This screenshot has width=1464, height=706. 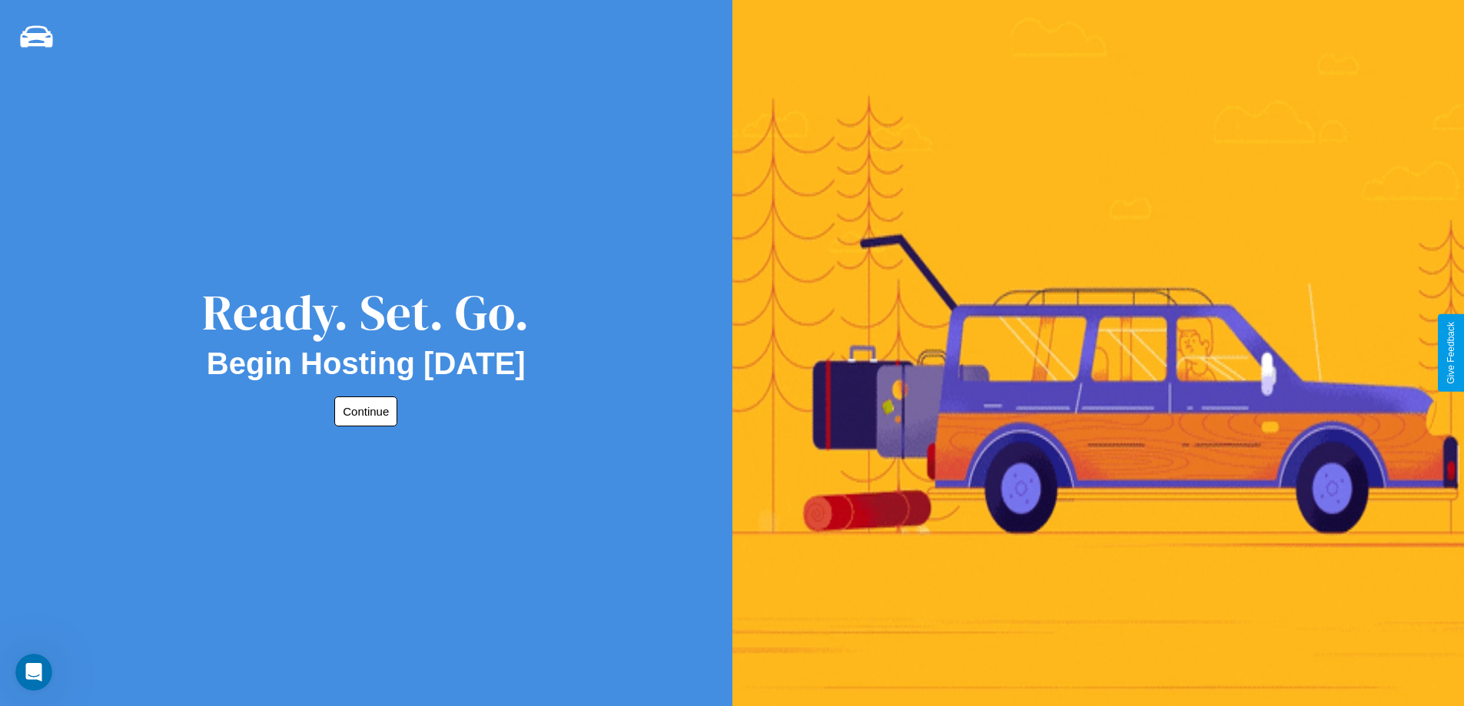 I want to click on div: Give Feedback, so click(x=1451, y=353).